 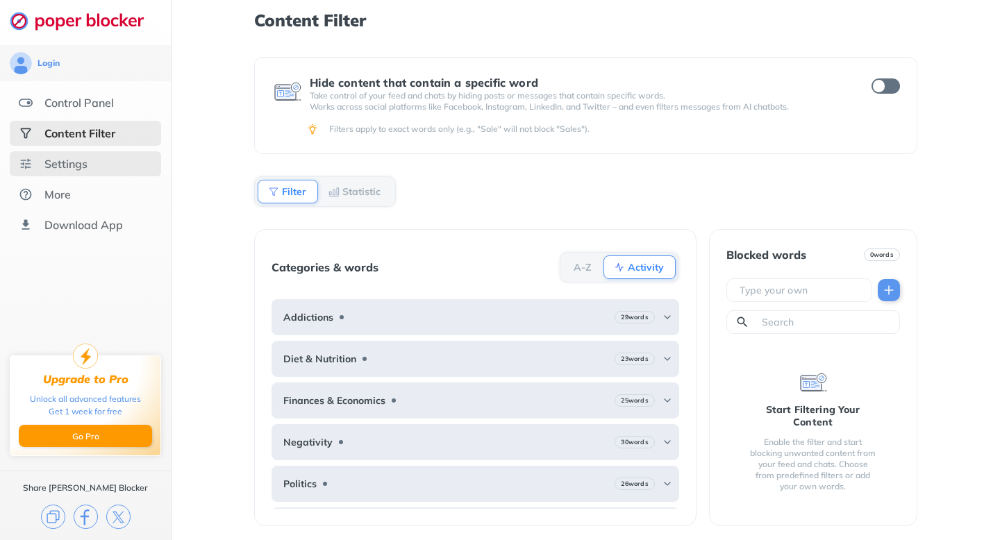 What do you see at coordinates (85, 436) in the screenshot?
I see `button: Go Pro` at bounding box center [85, 436].